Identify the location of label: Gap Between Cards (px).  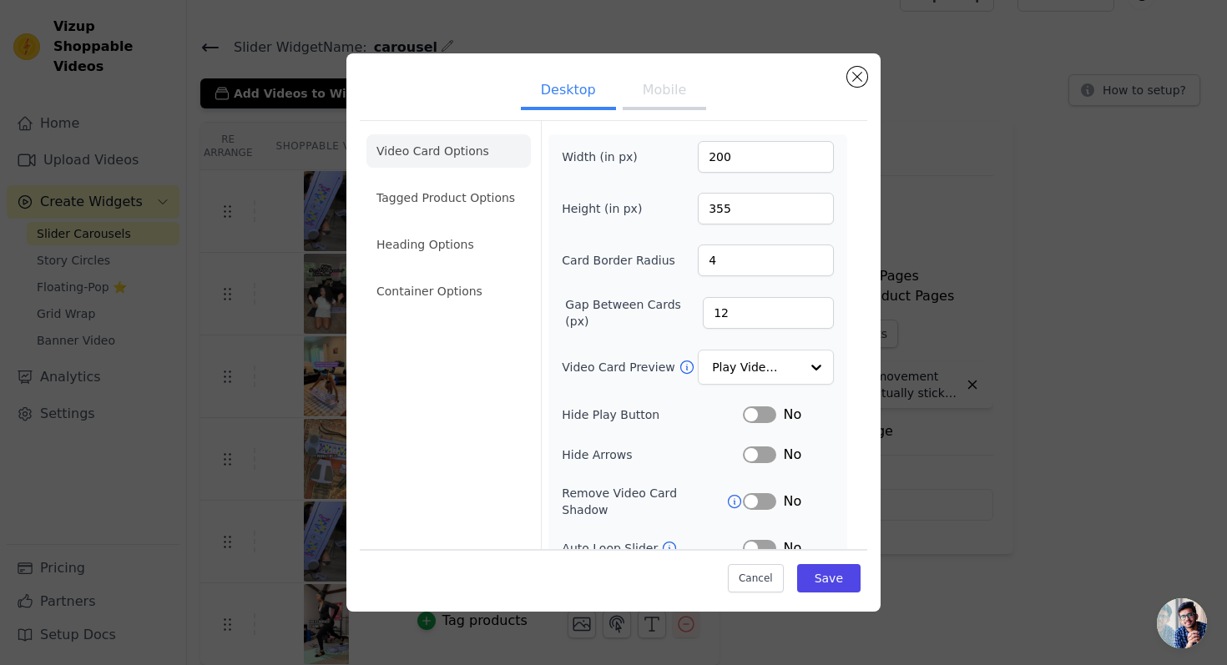
(634, 313).